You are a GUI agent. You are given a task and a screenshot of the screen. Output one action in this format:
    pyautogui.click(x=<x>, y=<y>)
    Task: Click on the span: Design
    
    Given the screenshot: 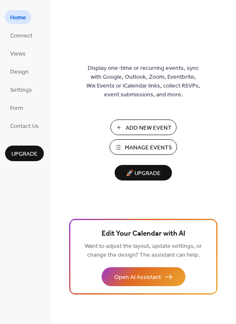 What is the action you would take?
    pyautogui.click(x=19, y=72)
    